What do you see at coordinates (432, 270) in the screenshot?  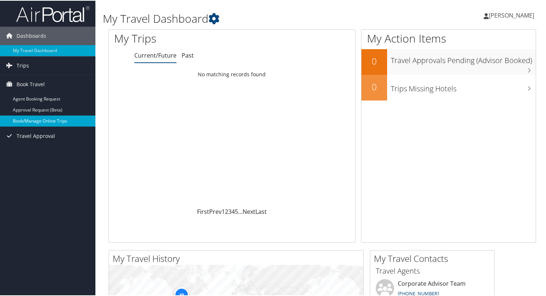 I see `h3: Travel Agents` at bounding box center [432, 270].